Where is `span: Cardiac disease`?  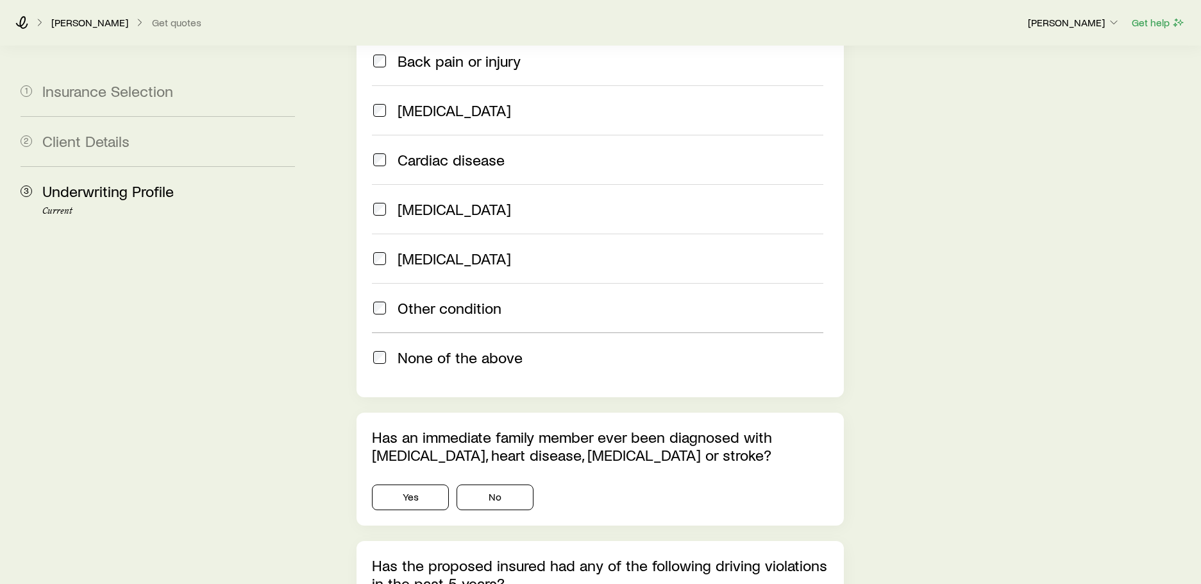 span: Cardiac disease is located at coordinates (451, 160).